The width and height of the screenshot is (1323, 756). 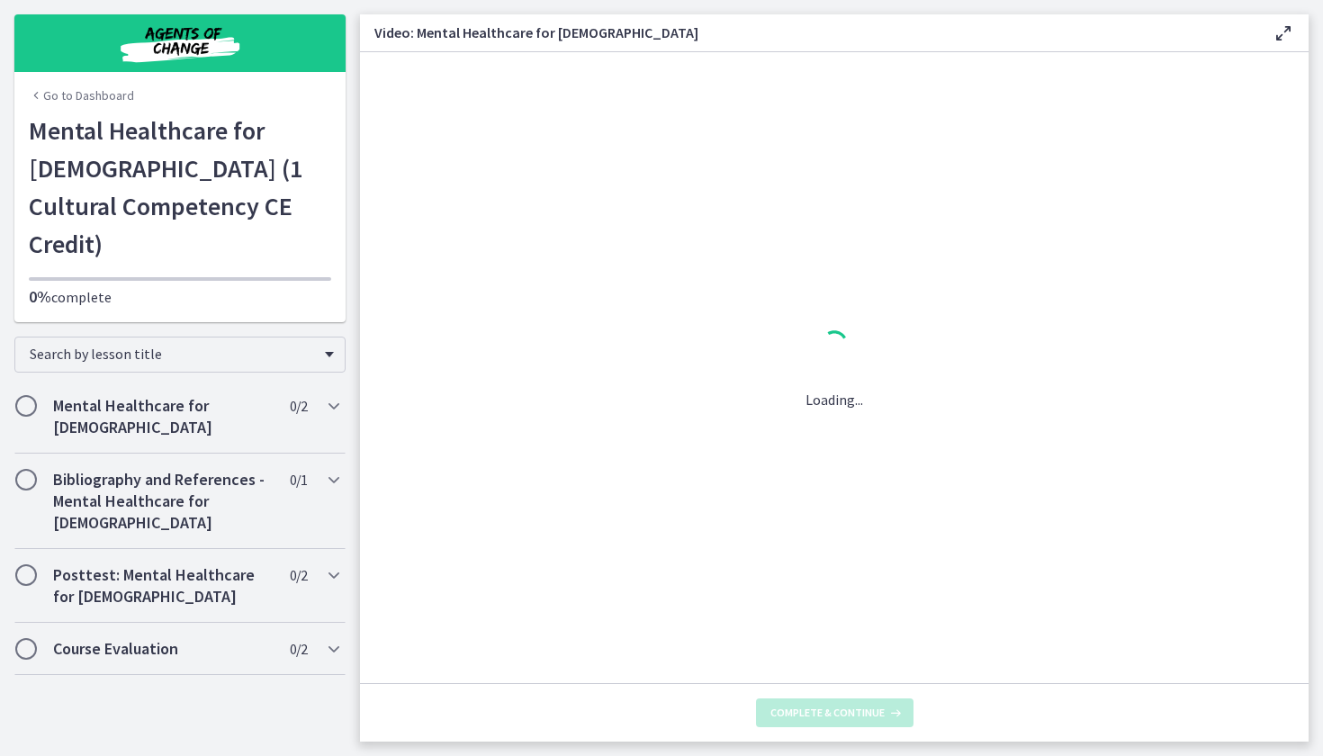 What do you see at coordinates (81, 95) in the screenshot?
I see `a: Go to Dashboard` at bounding box center [81, 95].